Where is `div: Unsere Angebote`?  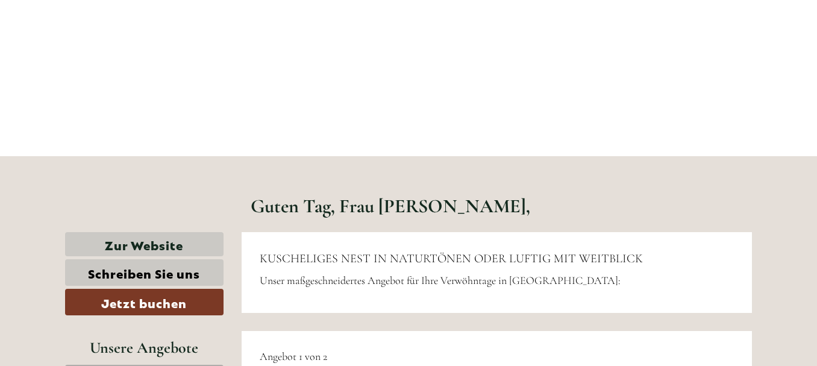
div: Unsere Angebote is located at coordinates (144, 347).